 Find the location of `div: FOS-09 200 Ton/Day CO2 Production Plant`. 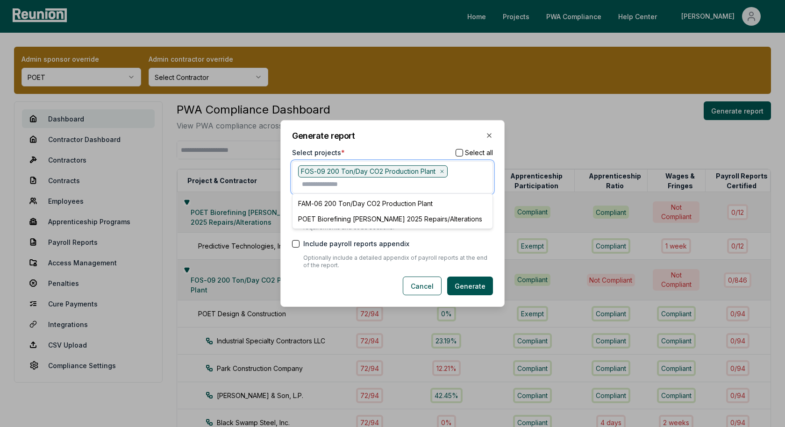

div: FOS-09 200 Ton/Day CO2 Production Plant is located at coordinates (373, 171).